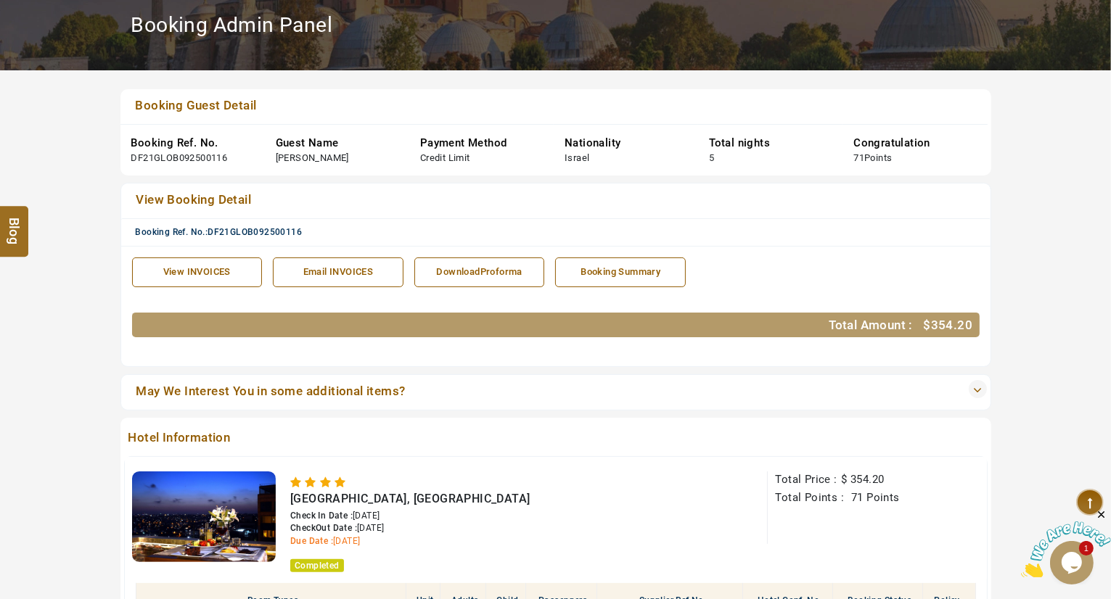 The image size is (1111, 599). What do you see at coordinates (512, 439) in the screenshot?
I see `span: Hotel Information` at bounding box center [512, 439].